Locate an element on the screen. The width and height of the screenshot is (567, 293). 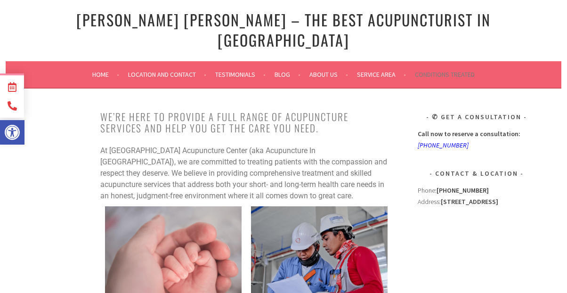
a: Home is located at coordinates (105, 74).